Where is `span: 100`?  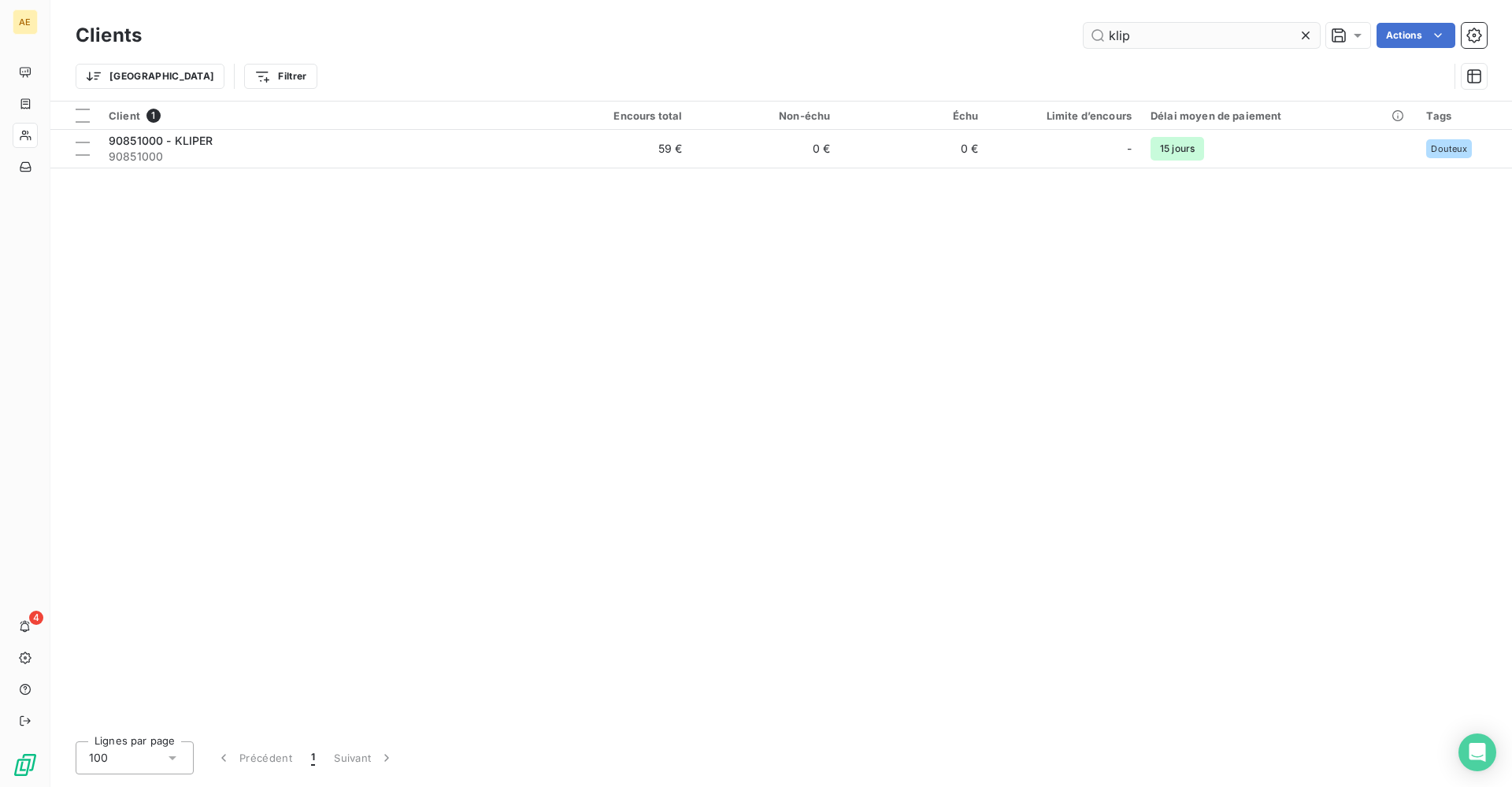 span: 100 is located at coordinates (99, 758).